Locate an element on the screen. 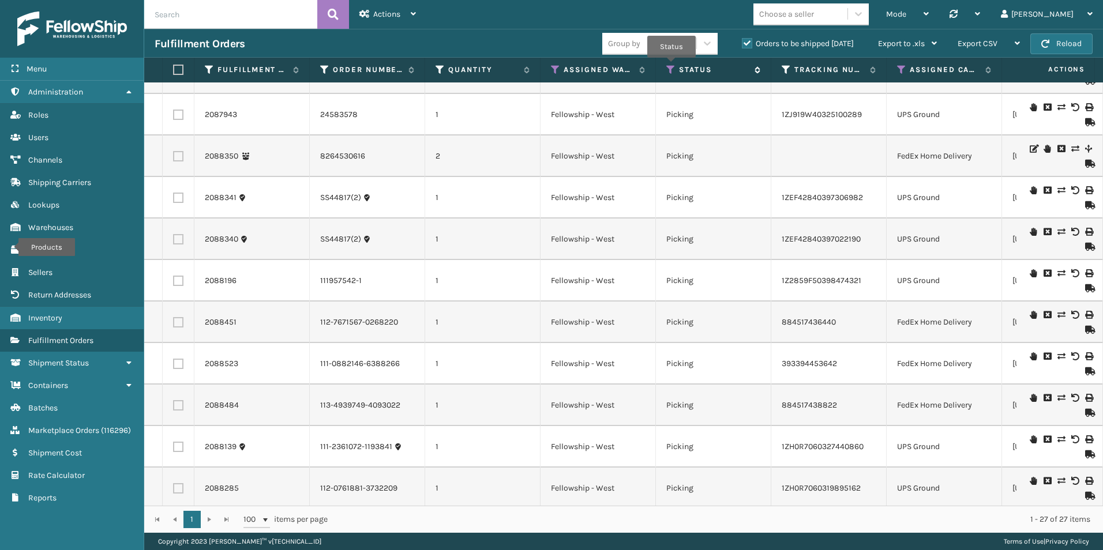 The height and width of the screenshot is (550, 1103). span: Users is located at coordinates (38, 137).